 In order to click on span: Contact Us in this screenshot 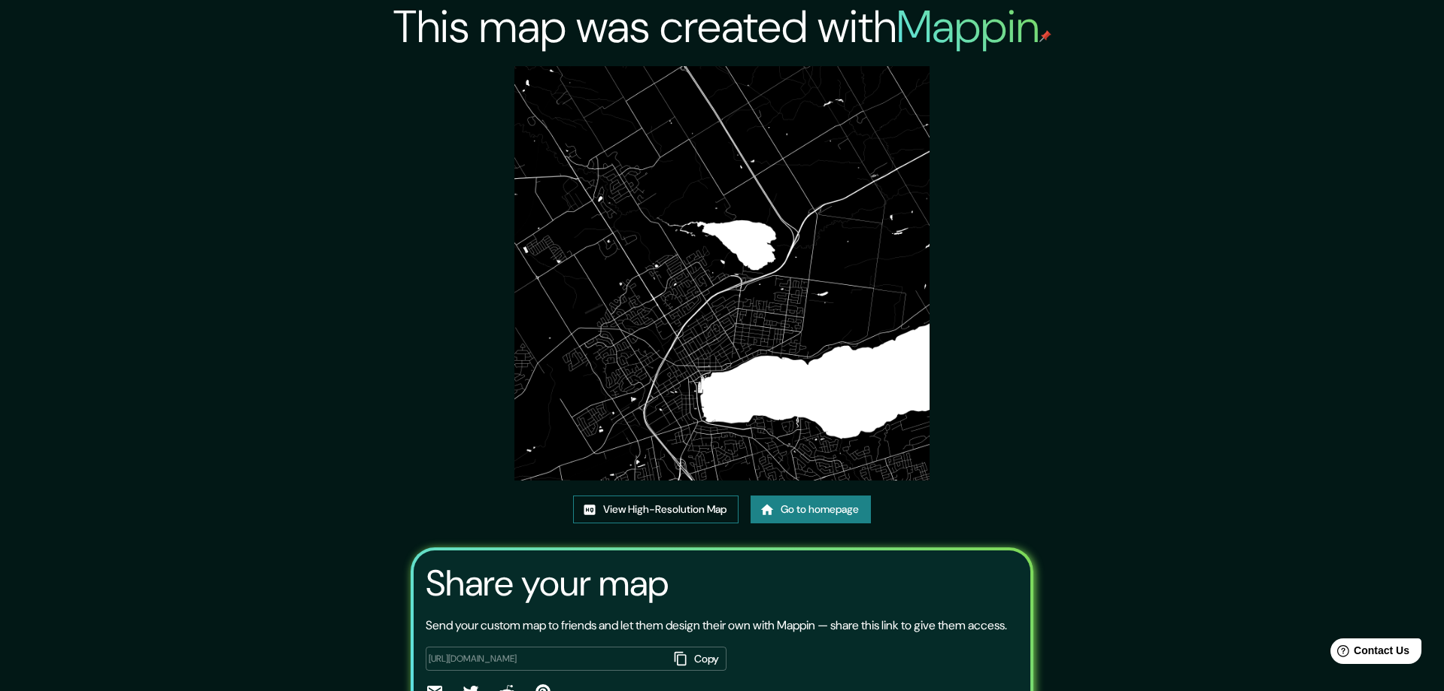, I will do `click(71, 18)`.